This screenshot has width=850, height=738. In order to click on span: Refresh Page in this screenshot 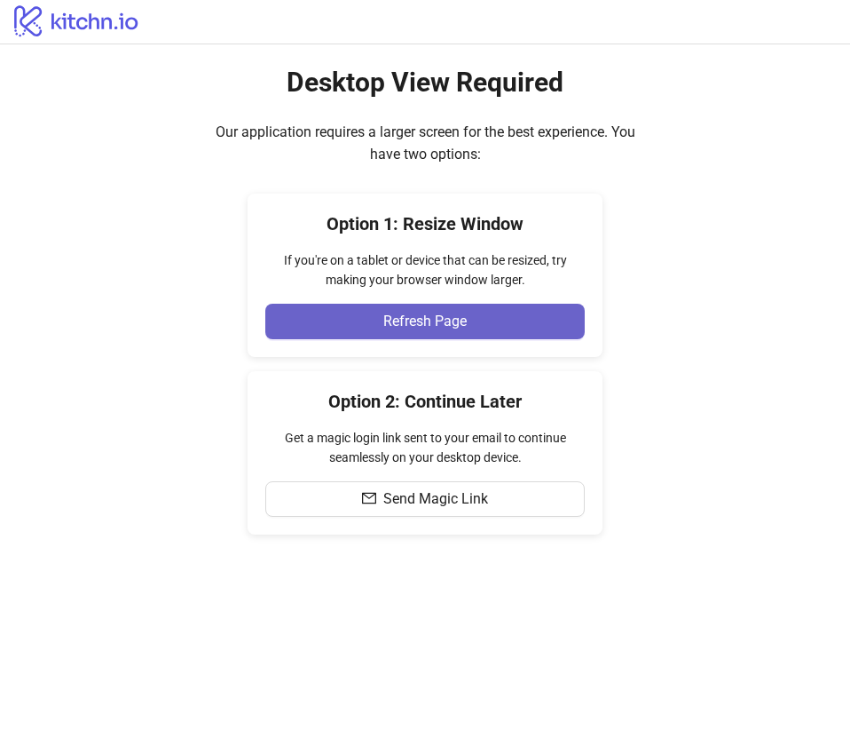, I will do `click(425, 321)`.